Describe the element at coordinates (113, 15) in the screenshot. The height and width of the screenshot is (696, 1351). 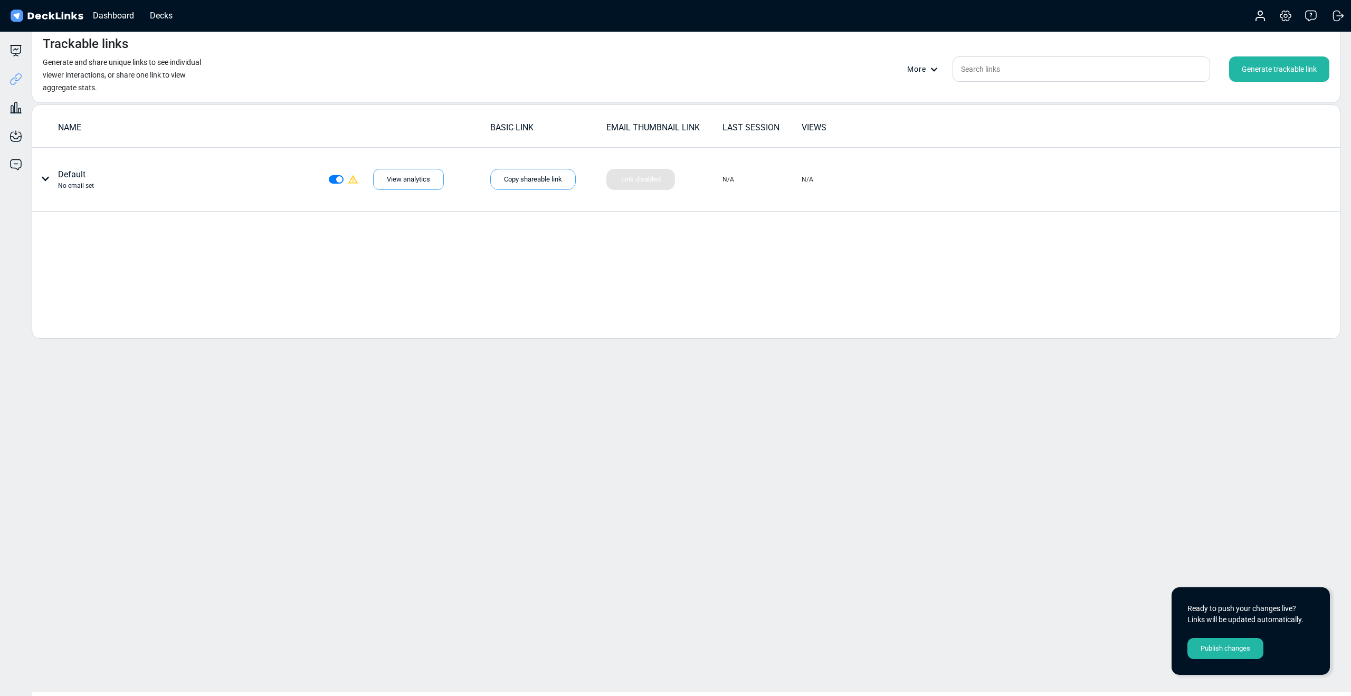
I see `div: Dashboard` at that location.